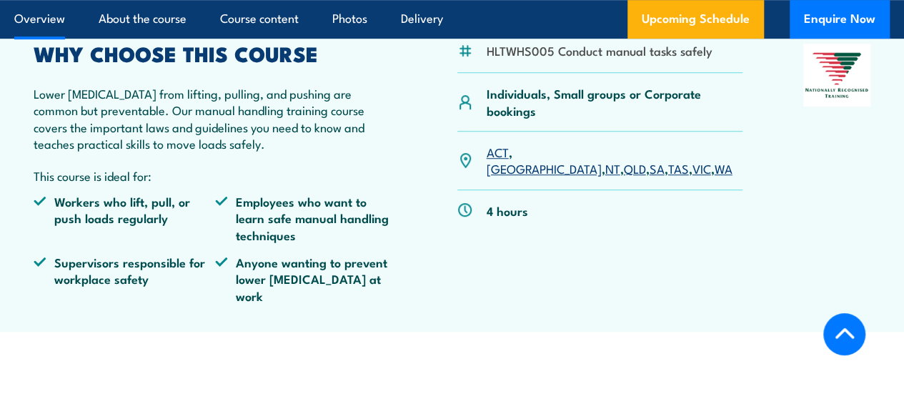 This screenshot has width=904, height=394. What do you see at coordinates (497, 151) in the screenshot?
I see `a: ACT` at bounding box center [497, 151].